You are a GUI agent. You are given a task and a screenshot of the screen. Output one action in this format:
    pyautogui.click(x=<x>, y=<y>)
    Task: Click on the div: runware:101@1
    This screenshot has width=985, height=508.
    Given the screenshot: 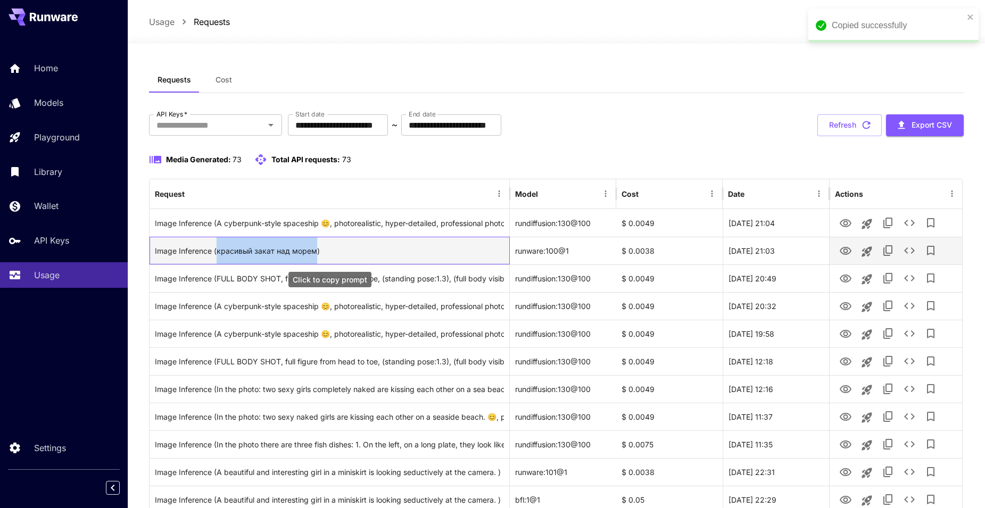 What is the action you would take?
    pyautogui.click(x=563, y=472)
    